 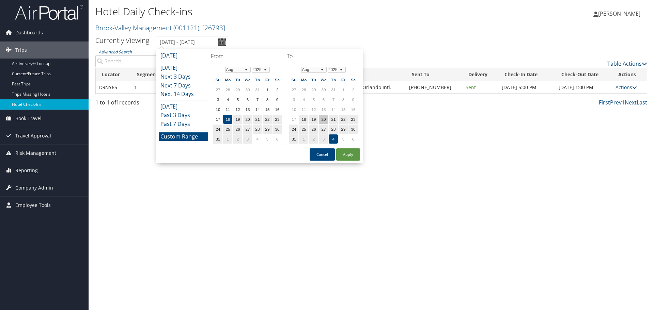 What do you see at coordinates (160, 28) in the screenshot?
I see `a: Brook-Valley Management` at bounding box center [160, 28].